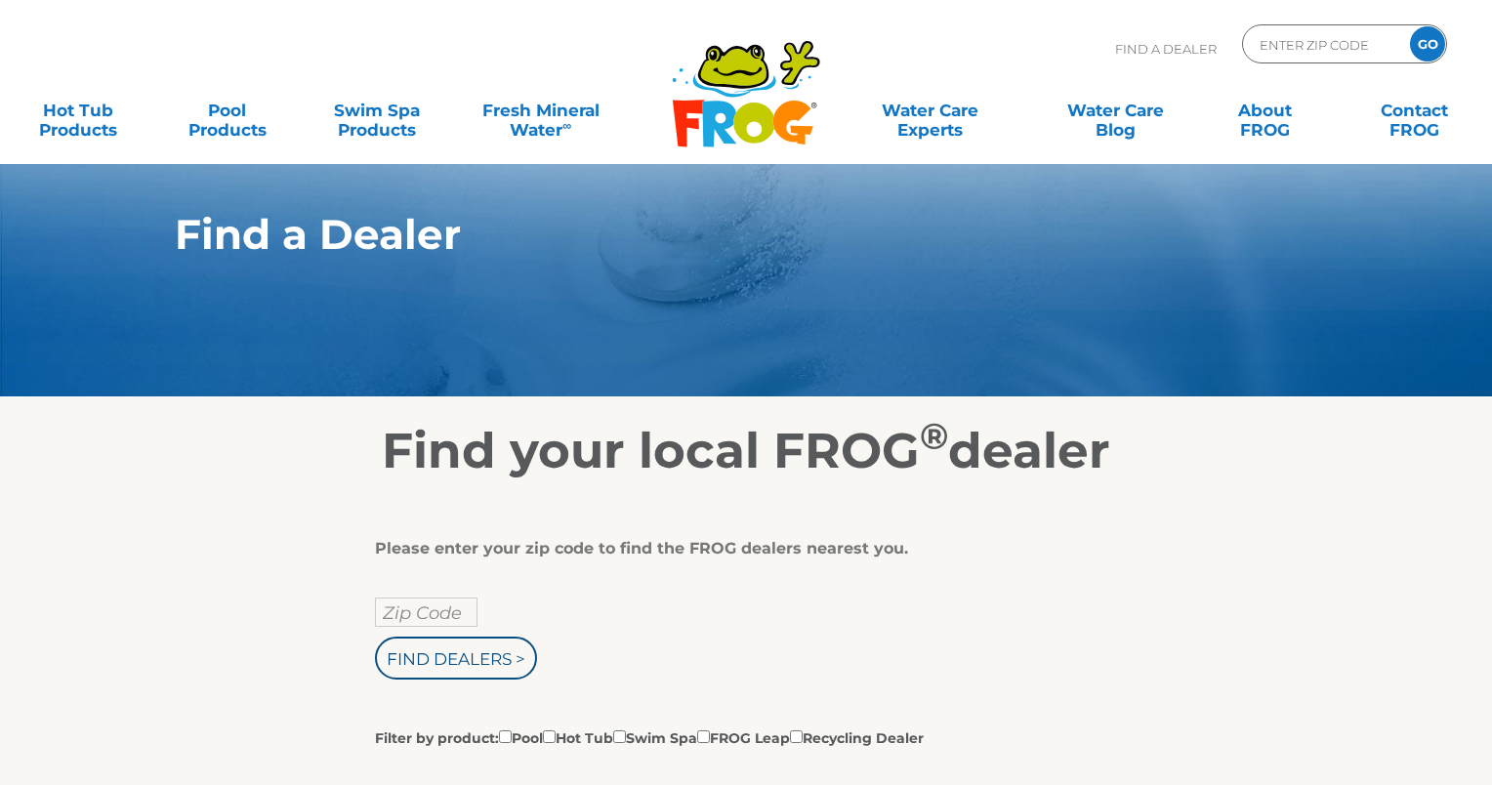 The image size is (1492, 785). Describe the element at coordinates (1427, 44) in the screenshot. I see `input: GO` at that location.